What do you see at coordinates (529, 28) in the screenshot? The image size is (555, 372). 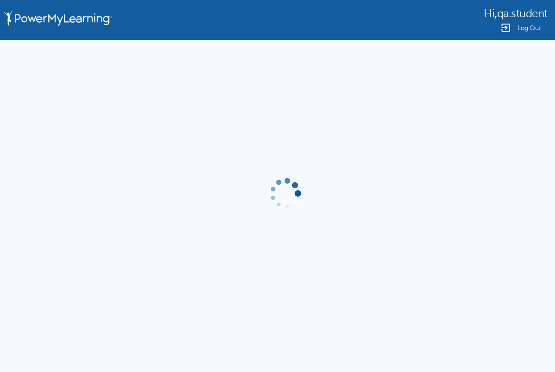 I see `span: Log Out` at bounding box center [529, 28].